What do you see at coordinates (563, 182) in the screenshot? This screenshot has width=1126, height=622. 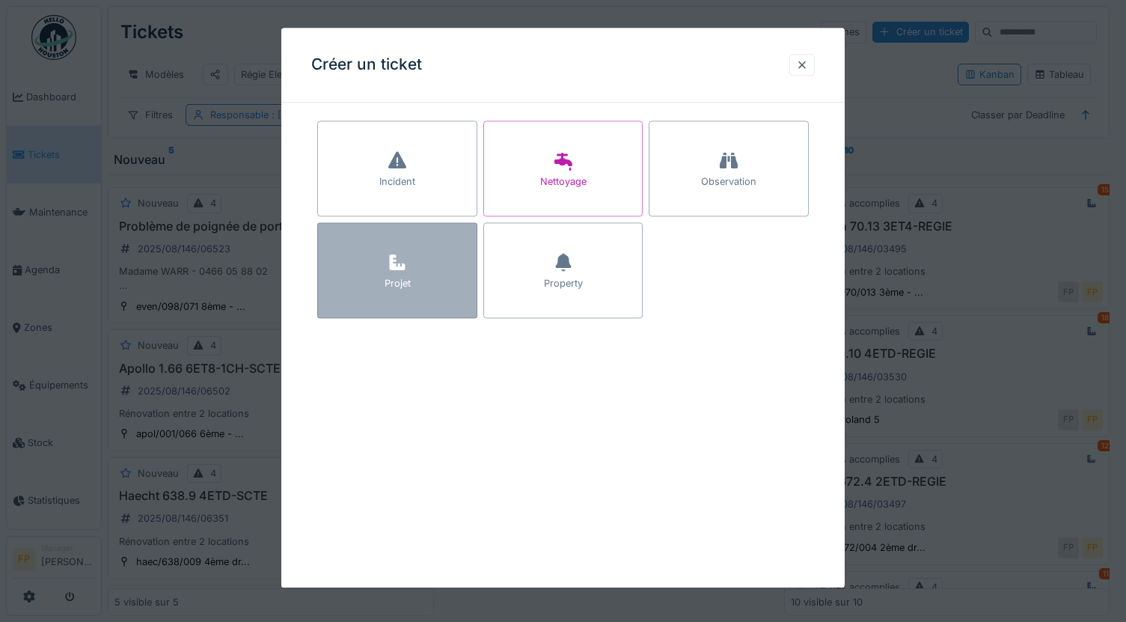 I see `div: Nettoyage` at bounding box center [563, 182].